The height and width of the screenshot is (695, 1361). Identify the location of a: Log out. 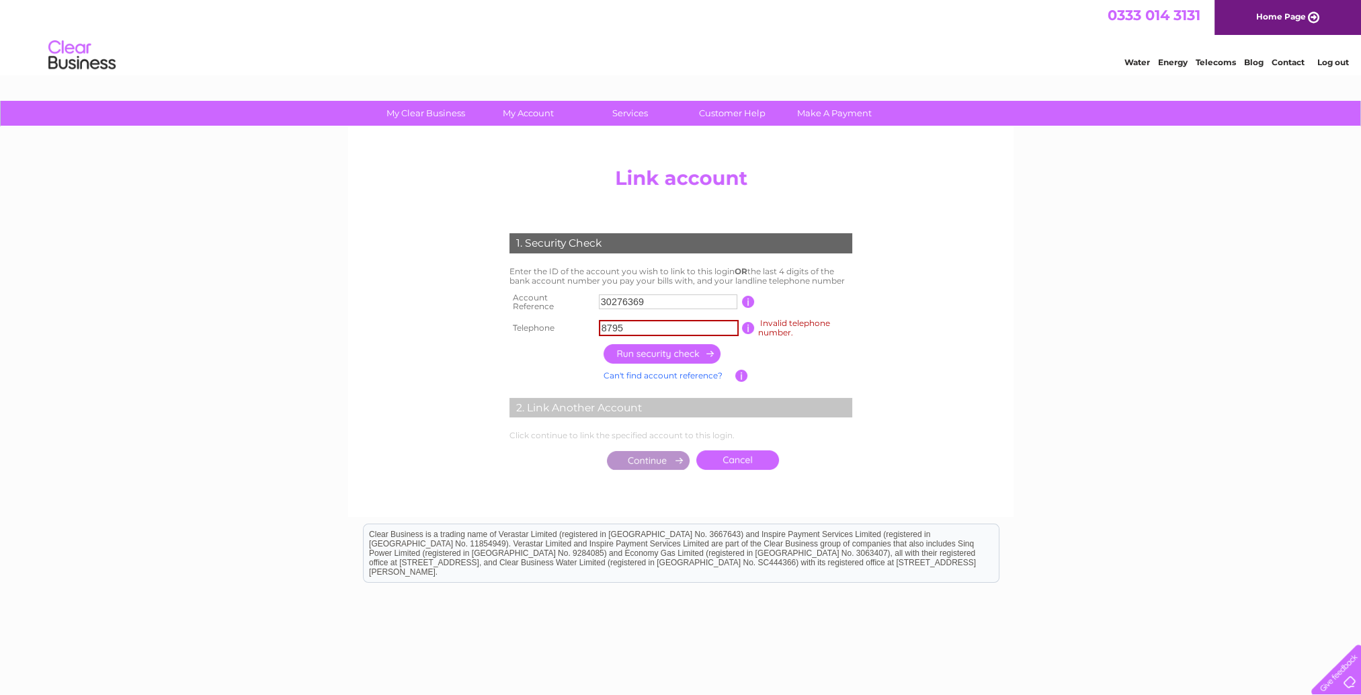
(1333, 62).